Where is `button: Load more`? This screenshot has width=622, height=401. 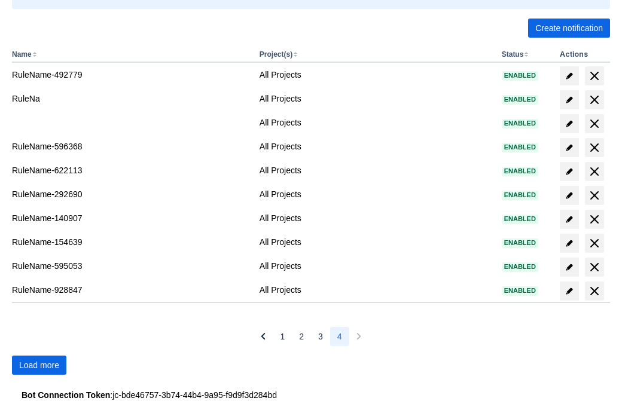
button: Load more is located at coordinates (39, 365).